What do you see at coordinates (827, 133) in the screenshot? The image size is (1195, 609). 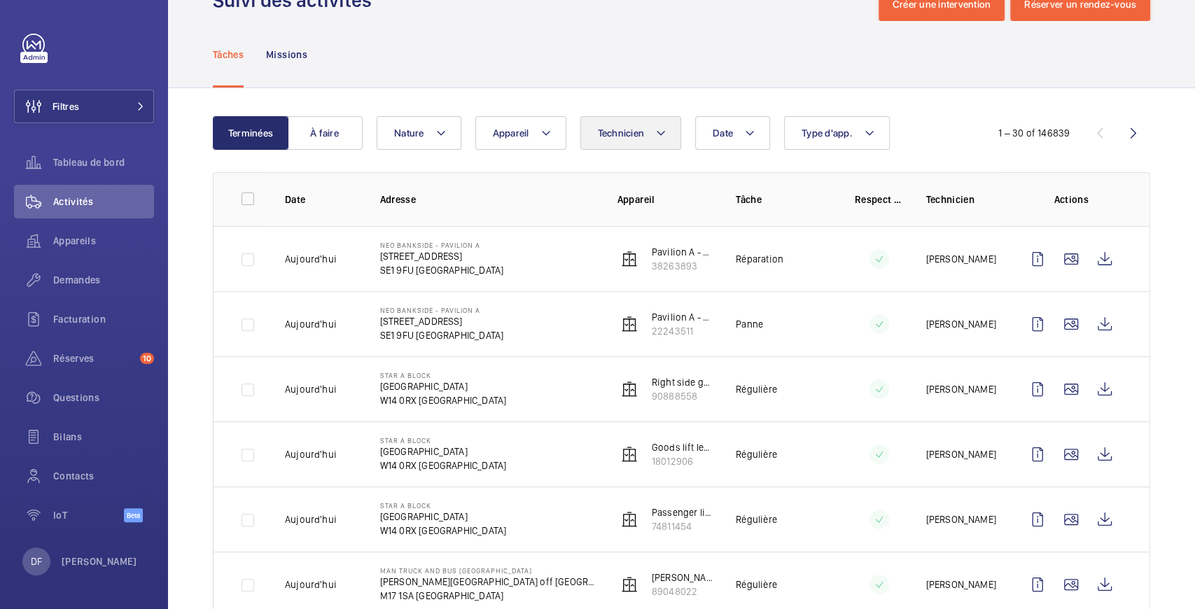 I see `span: Type d'app.` at bounding box center [827, 133].